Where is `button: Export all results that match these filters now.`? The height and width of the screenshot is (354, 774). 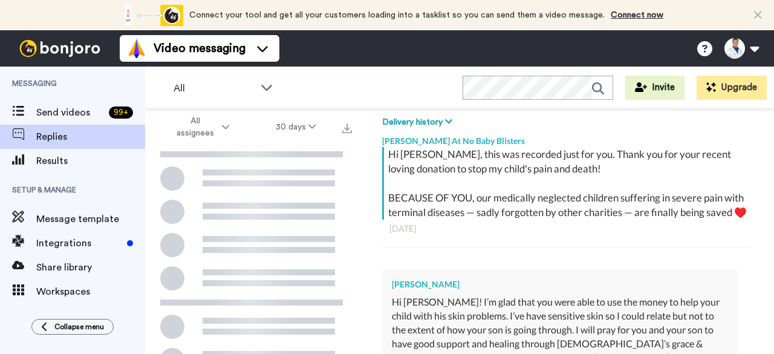
button: Export all results that match these filters now. is located at coordinates (347, 127).